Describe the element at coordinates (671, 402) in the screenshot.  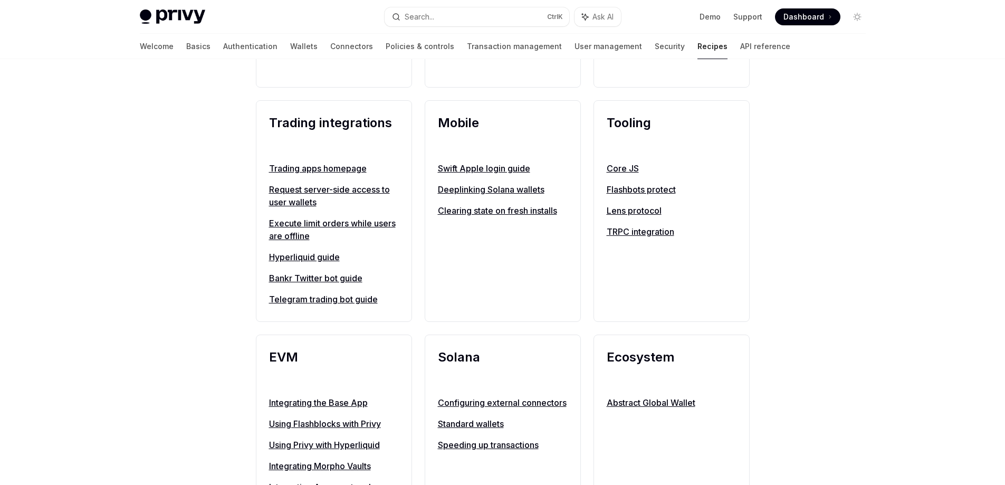
I see `a: Abstract Global Wallet` at that location.